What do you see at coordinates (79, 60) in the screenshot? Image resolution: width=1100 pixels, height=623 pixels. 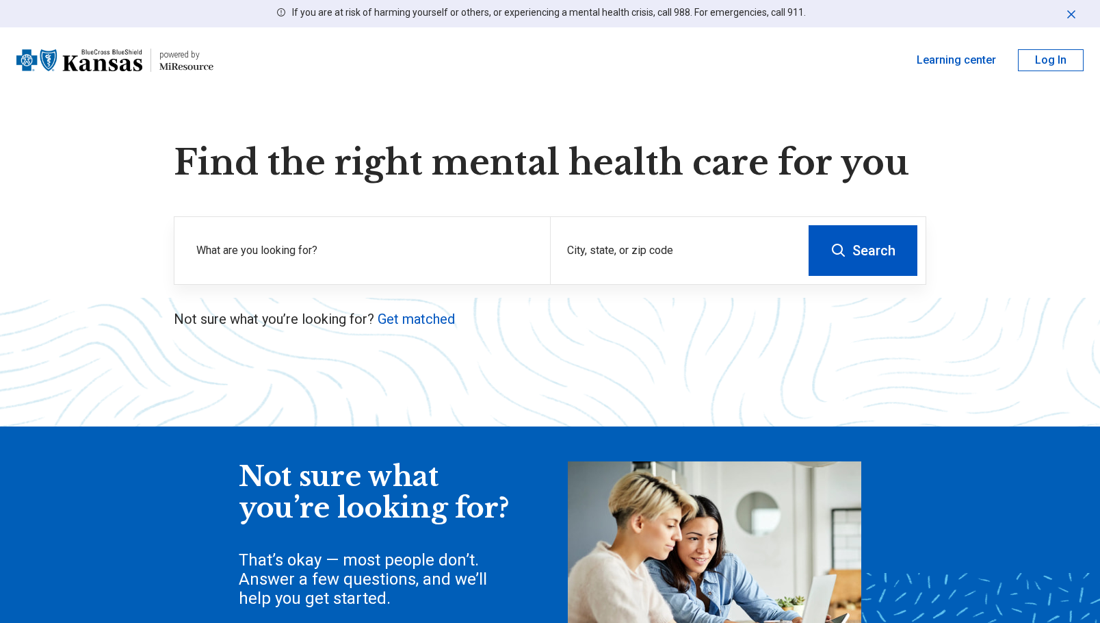 I see `img: Blue Cross Blue Shield Kansas` at bounding box center [79, 60].